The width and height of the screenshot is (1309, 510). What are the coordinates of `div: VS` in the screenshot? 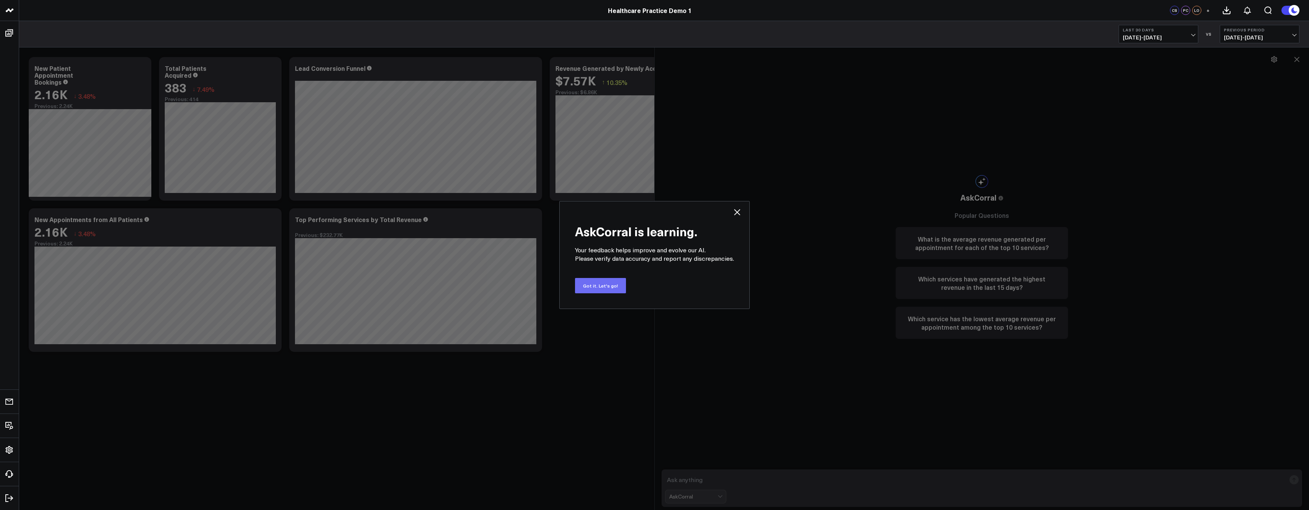 It's located at (1209, 34).